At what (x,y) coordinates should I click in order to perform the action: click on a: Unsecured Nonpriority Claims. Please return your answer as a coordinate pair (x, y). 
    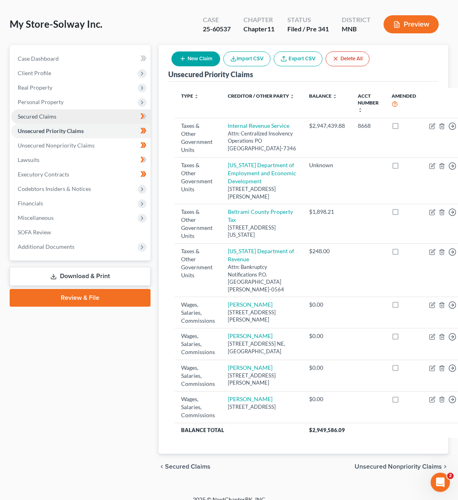
    Looking at the image, I should click on (81, 146).